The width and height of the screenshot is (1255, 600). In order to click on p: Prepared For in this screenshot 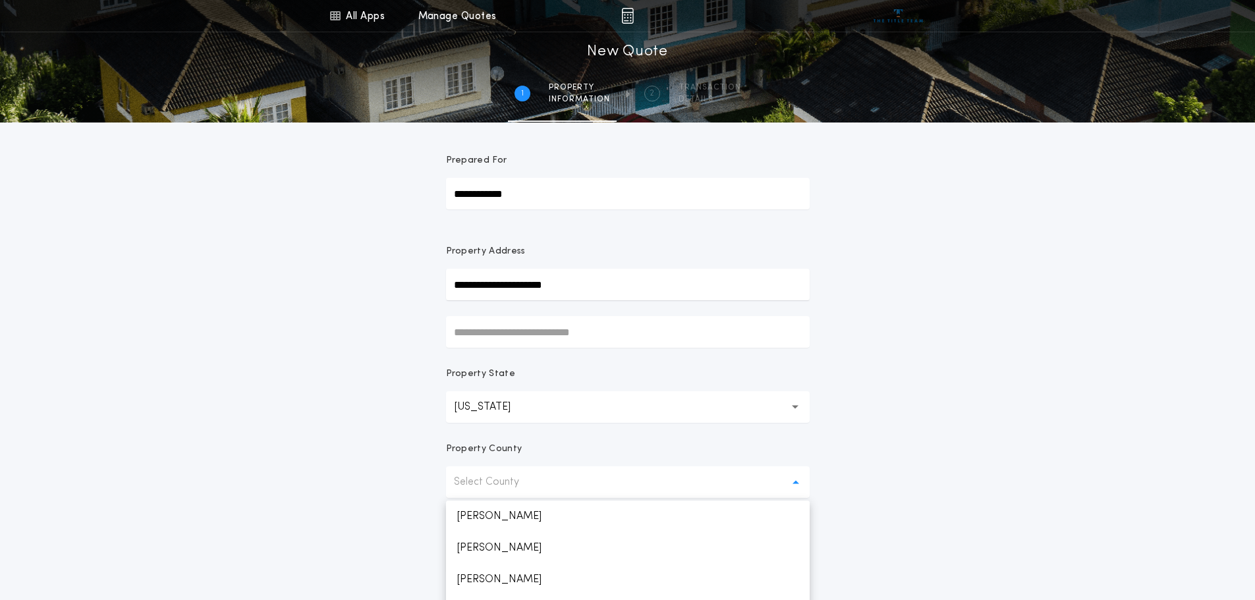, I will do `click(476, 161)`.